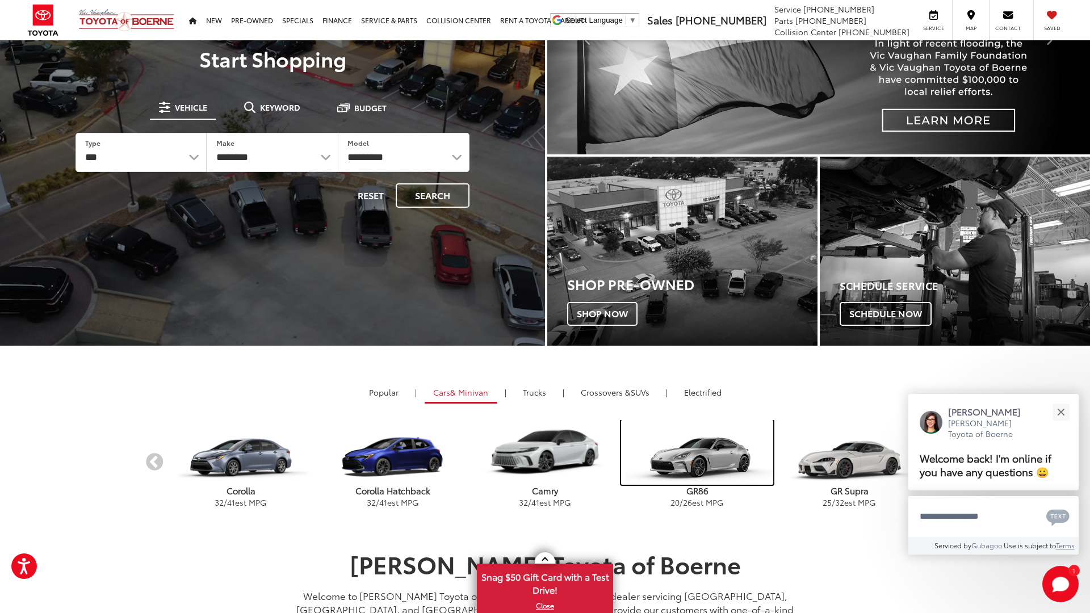 This screenshot has width=1090, height=613. Describe the element at coordinates (393, 453) in the screenshot. I see `img: Toyota Corolla Hatchback` at that location.